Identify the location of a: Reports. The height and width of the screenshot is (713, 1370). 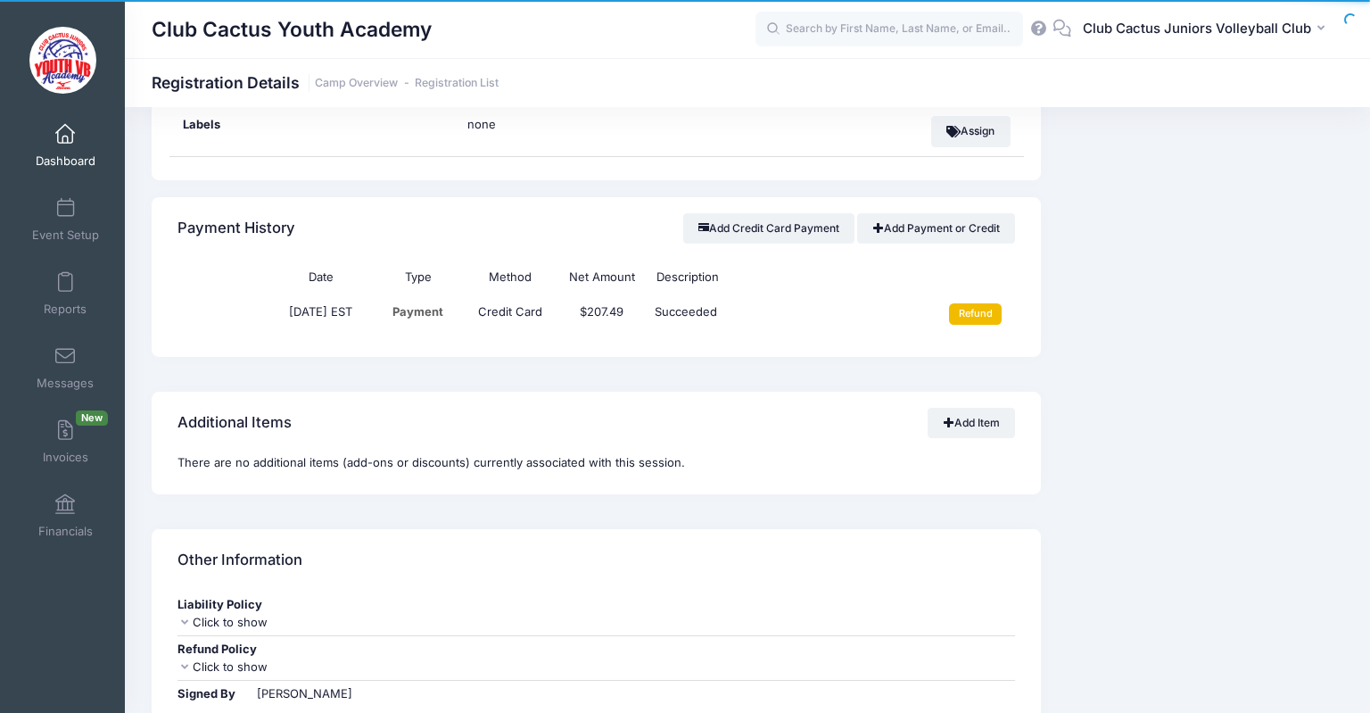
(65, 293).